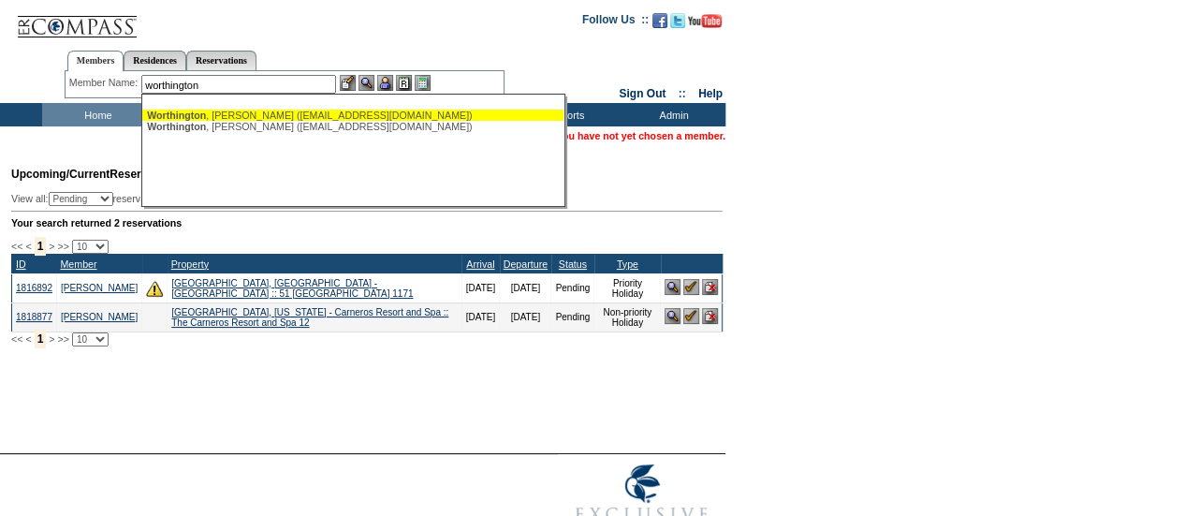 This screenshot has height=516, width=1184. What do you see at coordinates (627, 316) in the screenshot?
I see `td: Non-priority Holiday` at bounding box center [627, 316].